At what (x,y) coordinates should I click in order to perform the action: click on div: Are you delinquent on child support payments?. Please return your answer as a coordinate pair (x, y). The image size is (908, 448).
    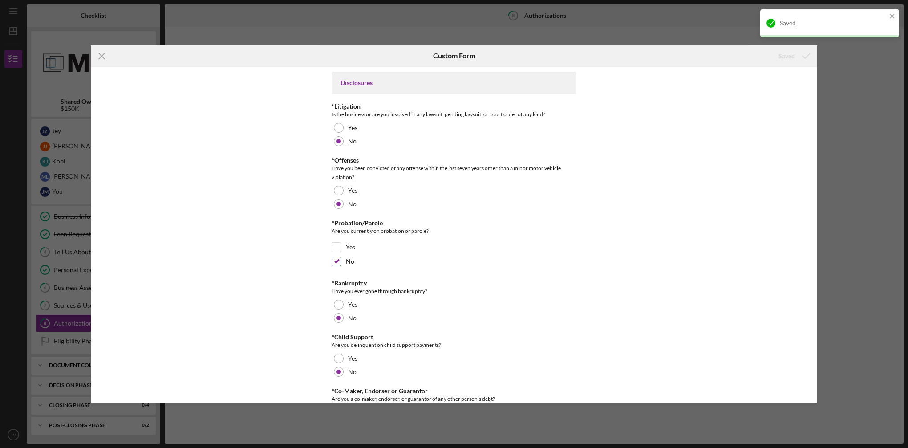
    Looking at the image, I should click on (454, 345).